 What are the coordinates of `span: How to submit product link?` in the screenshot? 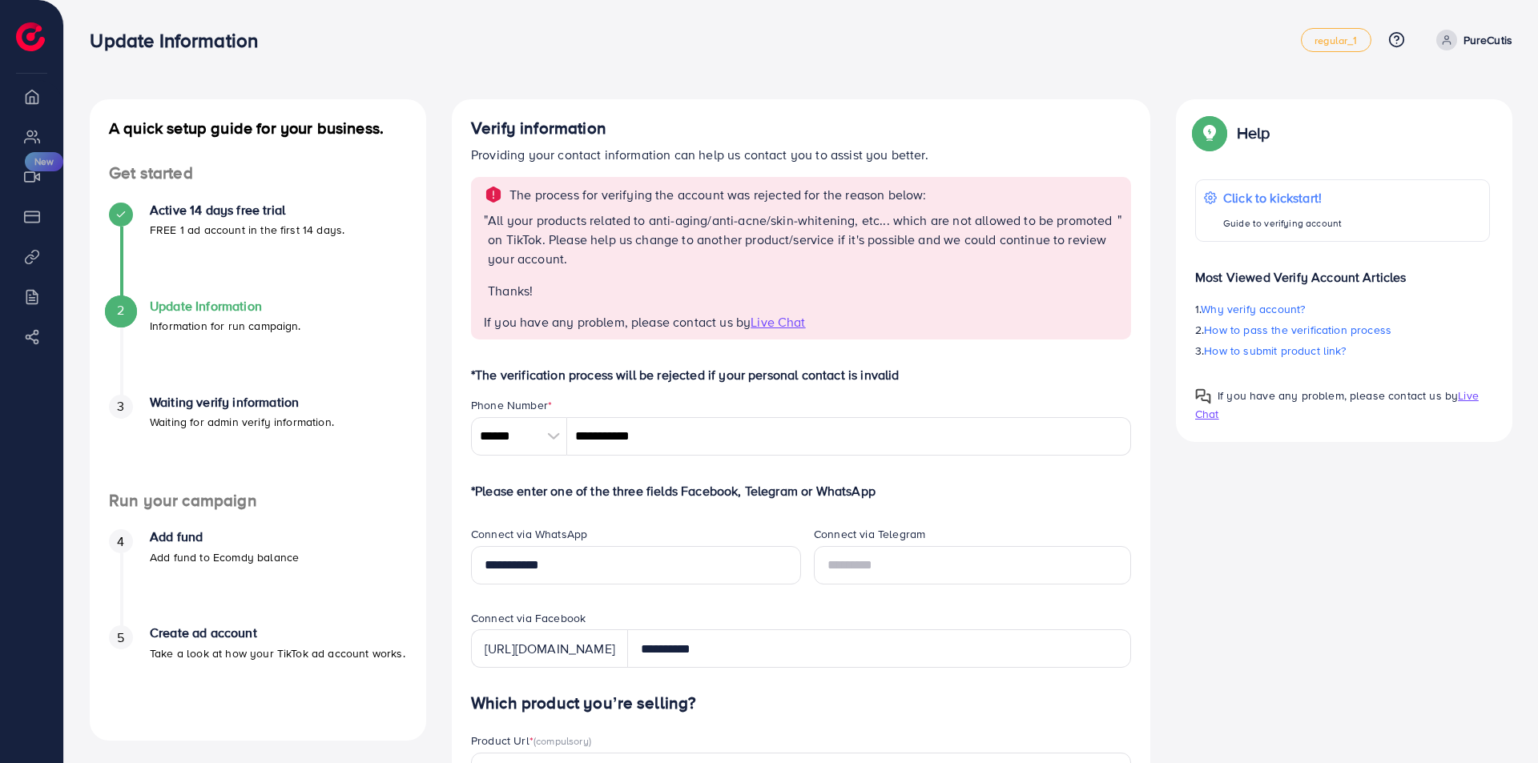 It's located at (1274, 351).